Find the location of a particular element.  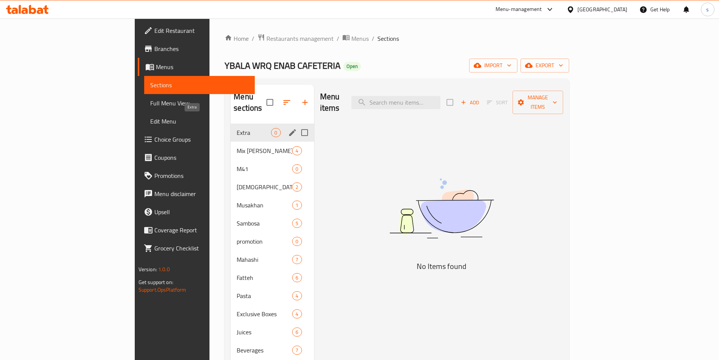

a: Full Menu View is located at coordinates (199, 103).